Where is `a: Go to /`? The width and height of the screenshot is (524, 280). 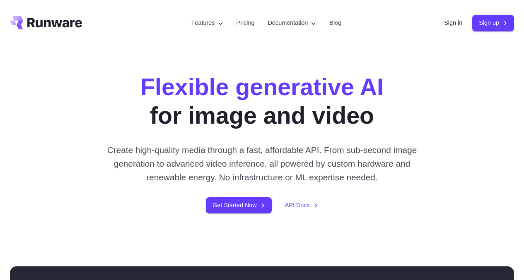
a: Go to / is located at coordinates (46, 23).